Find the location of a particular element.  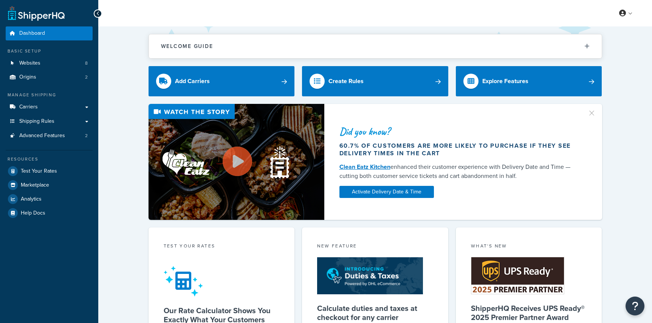

span: Dashboard is located at coordinates (32, 33).